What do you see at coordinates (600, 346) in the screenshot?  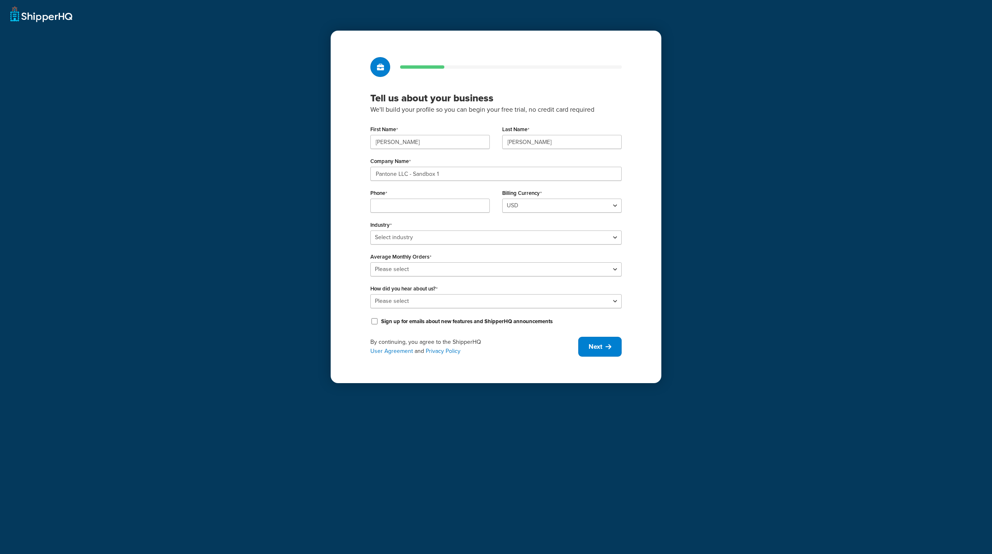 I see `button: Next` at bounding box center [600, 346].